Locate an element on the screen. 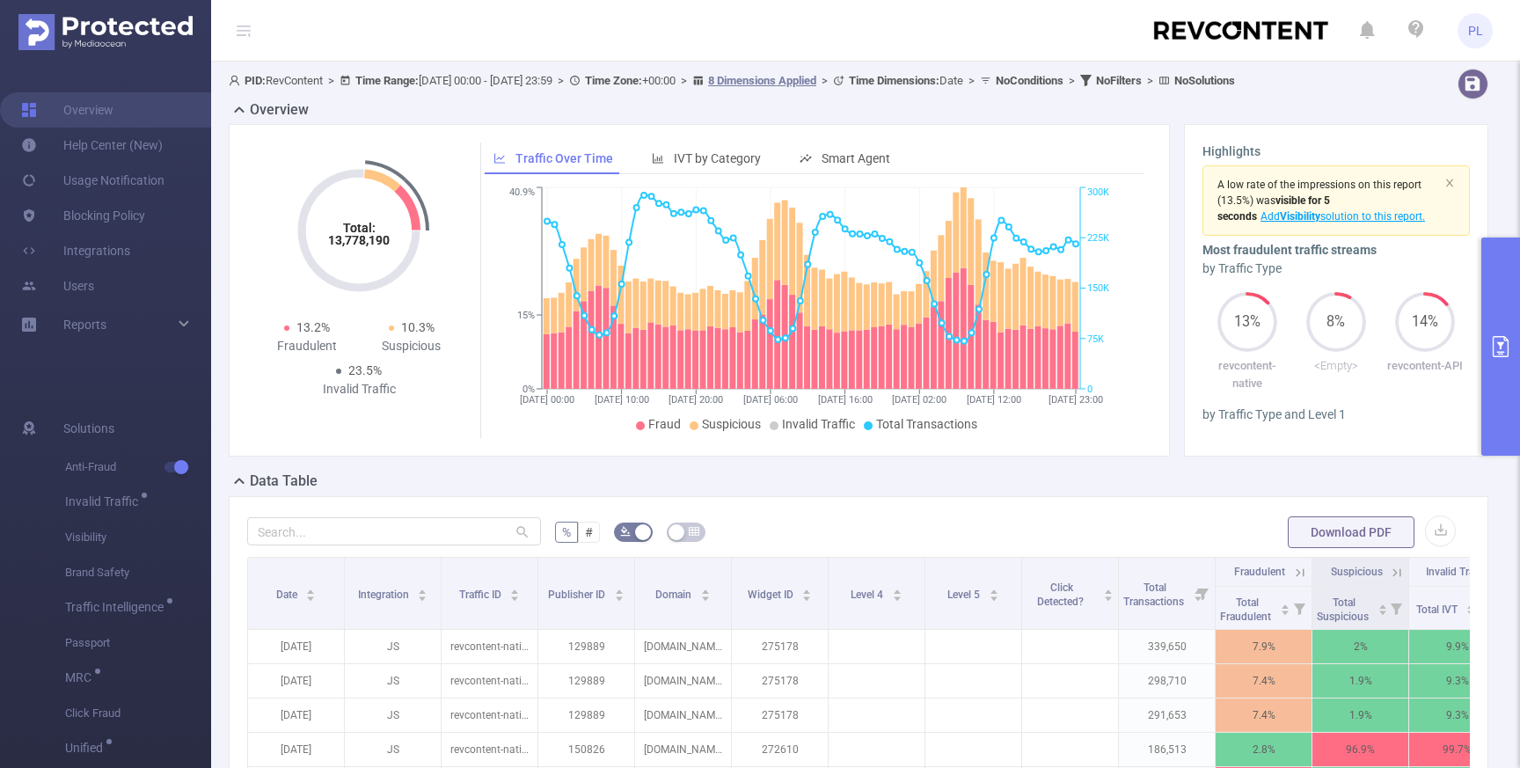 The height and width of the screenshot is (768, 1520). span: Click Detected? is located at coordinates (1062, 595).